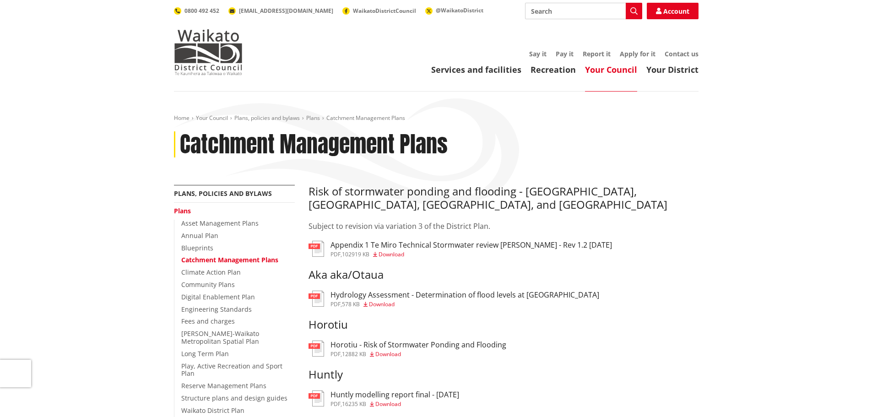 The width and height of the screenshot is (872, 417). What do you see at coordinates (504, 226) in the screenshot?
I see `p: Subject to revision via variation 3 of the District Plan.` at bounding box center [504, 226].